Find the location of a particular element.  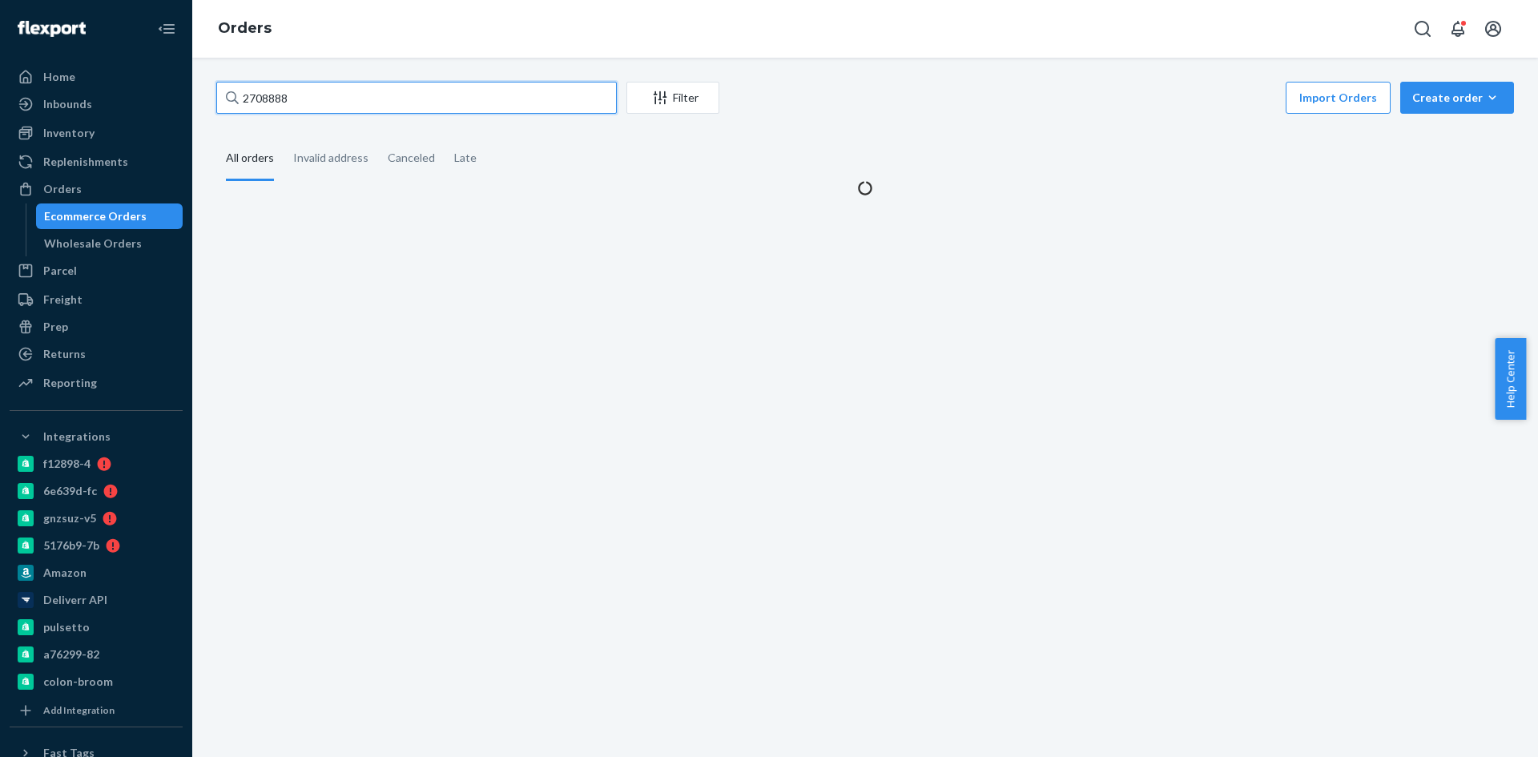

div: Create order is located at coordinates (1457, 98).